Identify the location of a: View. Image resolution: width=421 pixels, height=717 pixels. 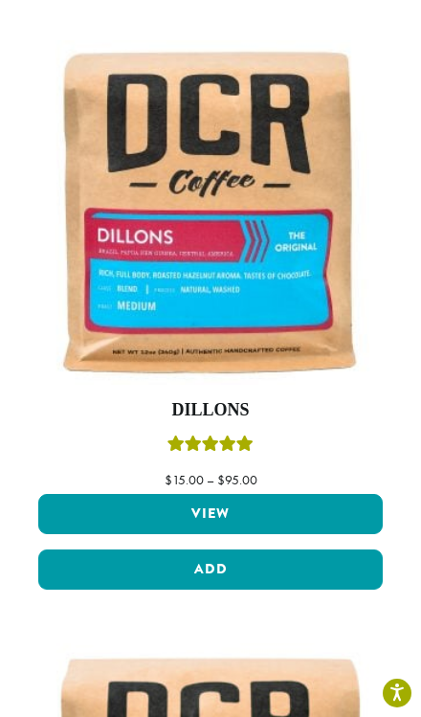
(211, 514).